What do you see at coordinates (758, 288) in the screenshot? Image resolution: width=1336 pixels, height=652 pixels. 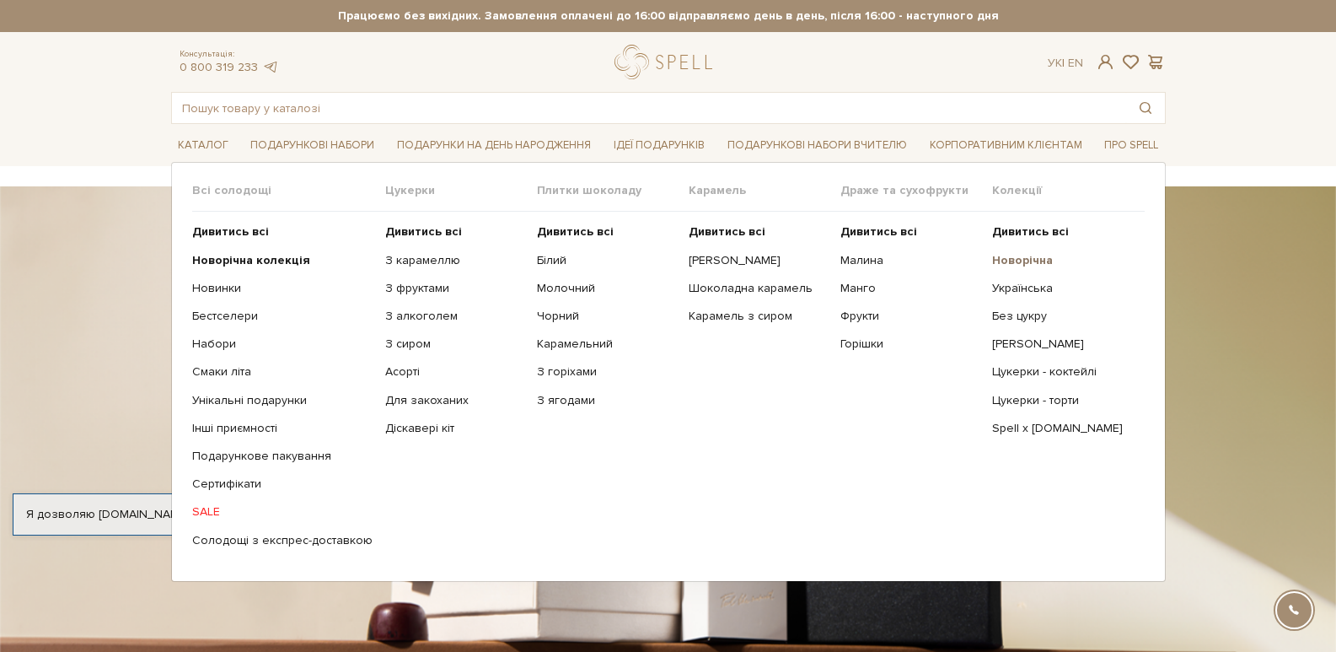 I see `a: Шоколадна карамель` at bounding box center [758, 288].